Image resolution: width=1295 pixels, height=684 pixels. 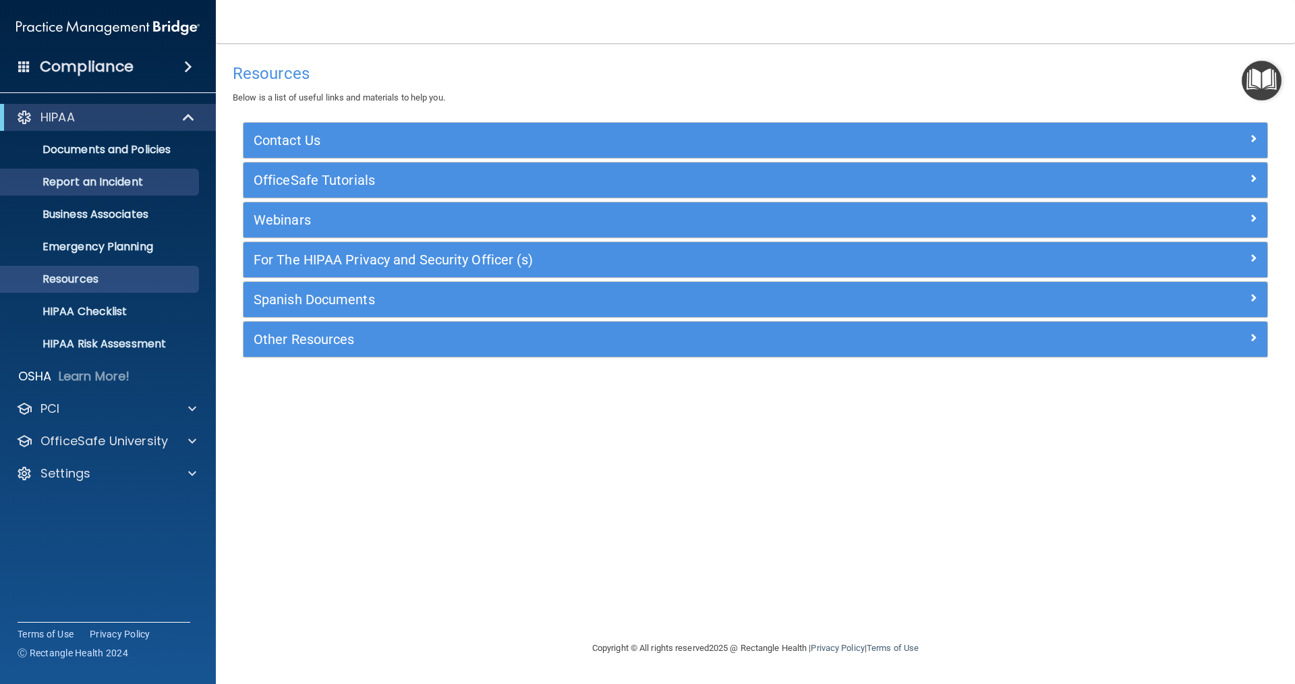 I want to click on p: Resources, so click(x=101, y=279).